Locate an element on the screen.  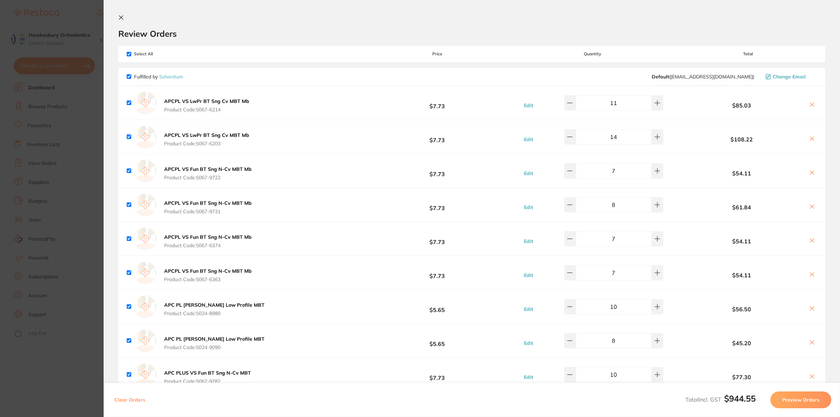
span: Product Code: 5067-9722 is located at coordinates (208, 177).